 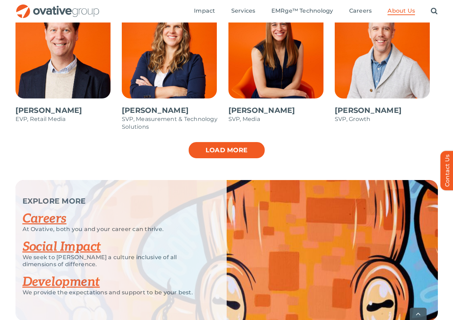 I want to click on span: EMRge™ Technology, so click(x=302, y=11).